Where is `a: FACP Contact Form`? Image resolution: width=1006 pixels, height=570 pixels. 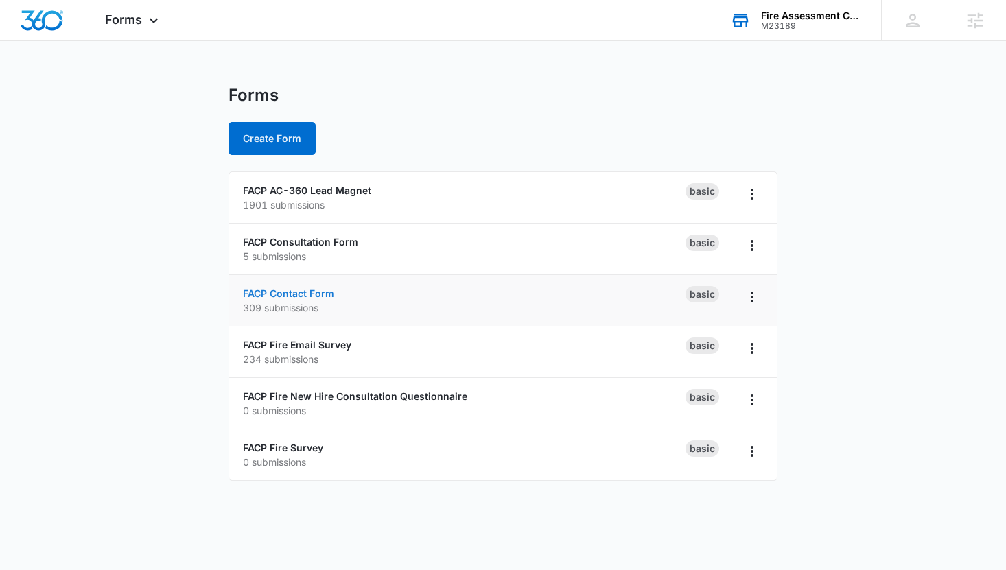
a: FACP Contact Form is located at coordinates (288, 293).